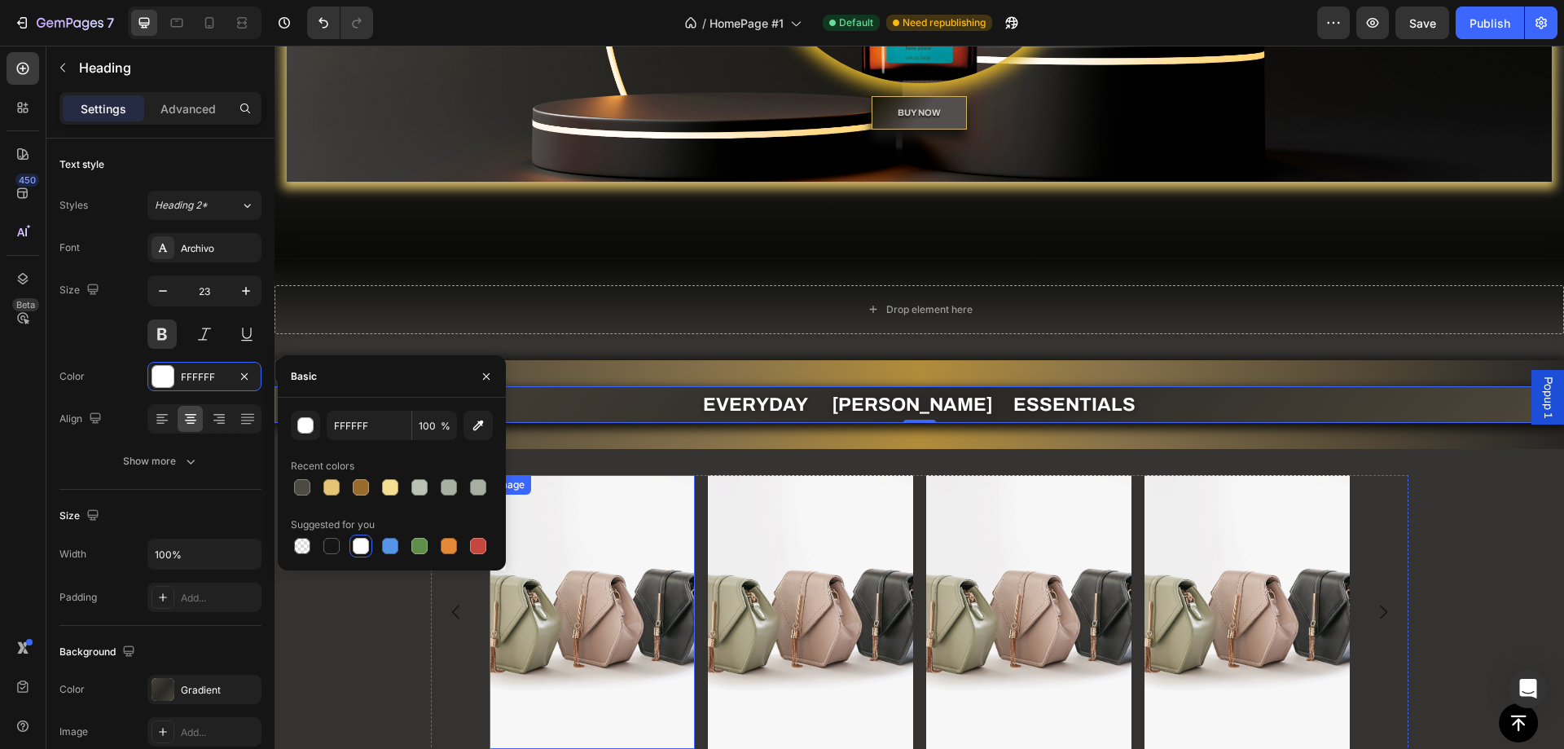 The height and width of the screenshot is (749, 1564). I want to click on div: Recent colors, so click(323, 466).